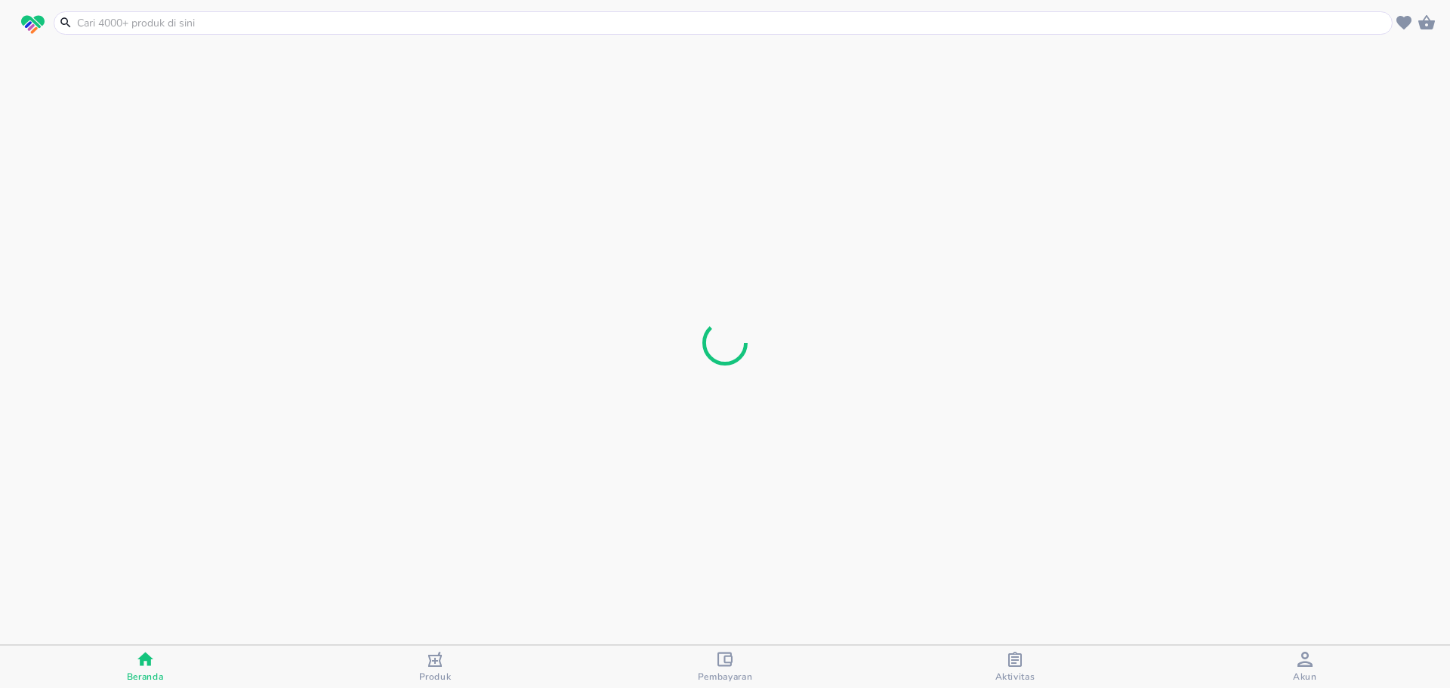 Image resolution: width=1450 pixels, height=688 pixels. Describe the element at coordinates (1015, 667) in the screenshot. I see `button: Aktivitas` at that location.